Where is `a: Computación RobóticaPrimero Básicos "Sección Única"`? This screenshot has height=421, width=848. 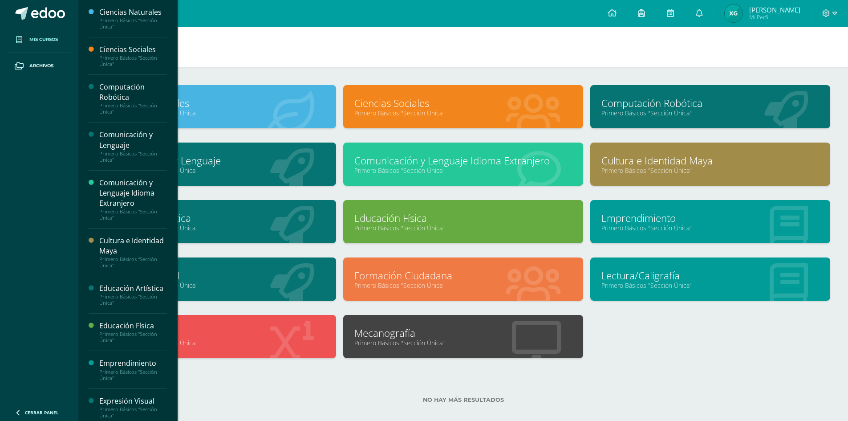 a: Computación RobóticaPrimero Básicos "Sección Única" is located at coordinates (133, 98).